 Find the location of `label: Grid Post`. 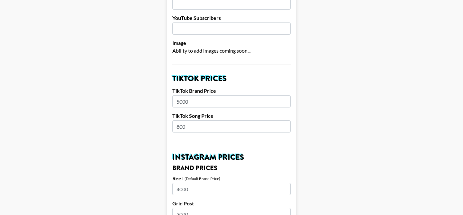

label: Grid Post is located at coordinates (231, 204).